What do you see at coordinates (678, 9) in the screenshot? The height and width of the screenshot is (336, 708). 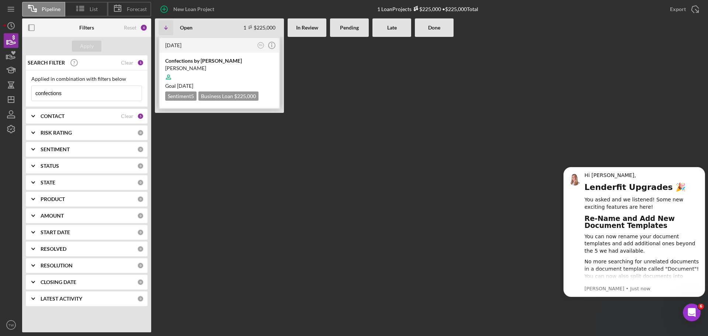 I see `div: Export` at bounding box center [678, 9].